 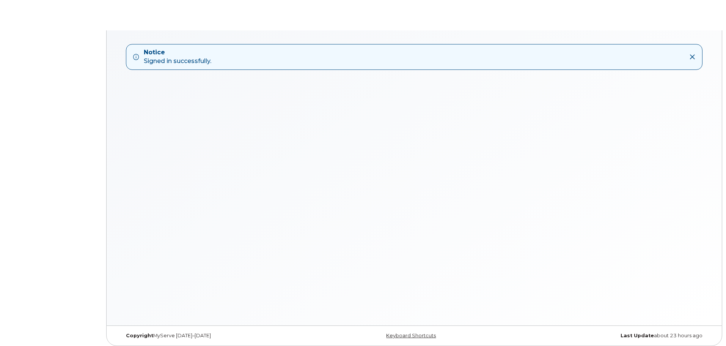 What do you see at coordinates (178, 52) in the screenshot?
I see `strong: Notice` at bounding box center [178, 52].